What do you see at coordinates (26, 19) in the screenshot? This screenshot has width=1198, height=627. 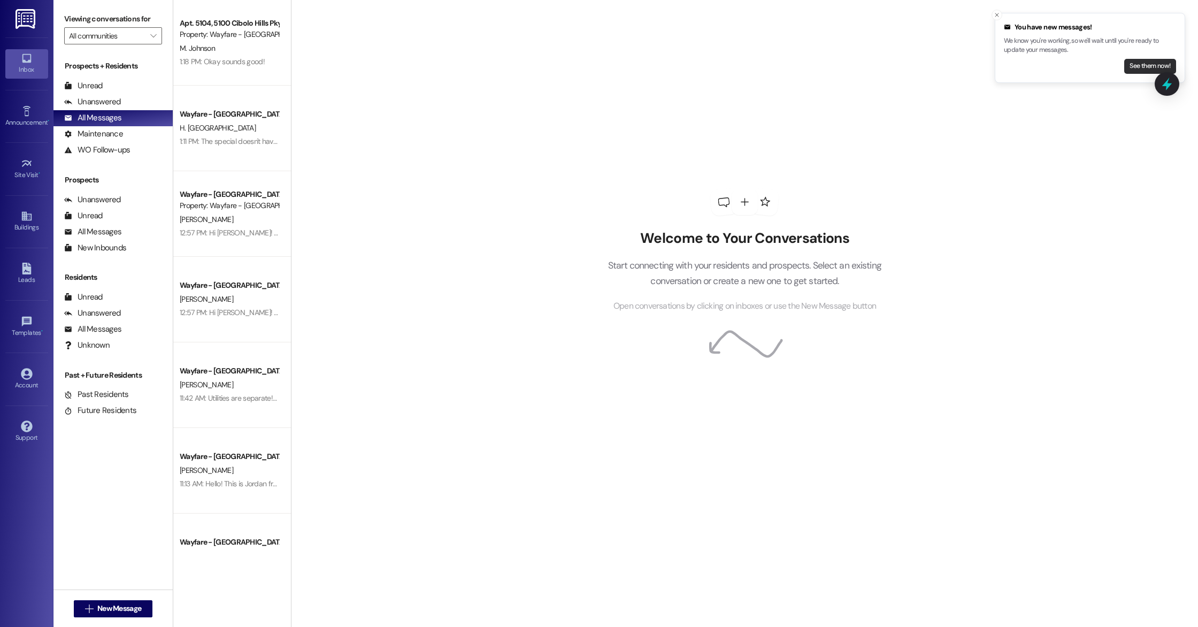 I see `img: ResiDesk Logo` at bounding box center [26, 19].